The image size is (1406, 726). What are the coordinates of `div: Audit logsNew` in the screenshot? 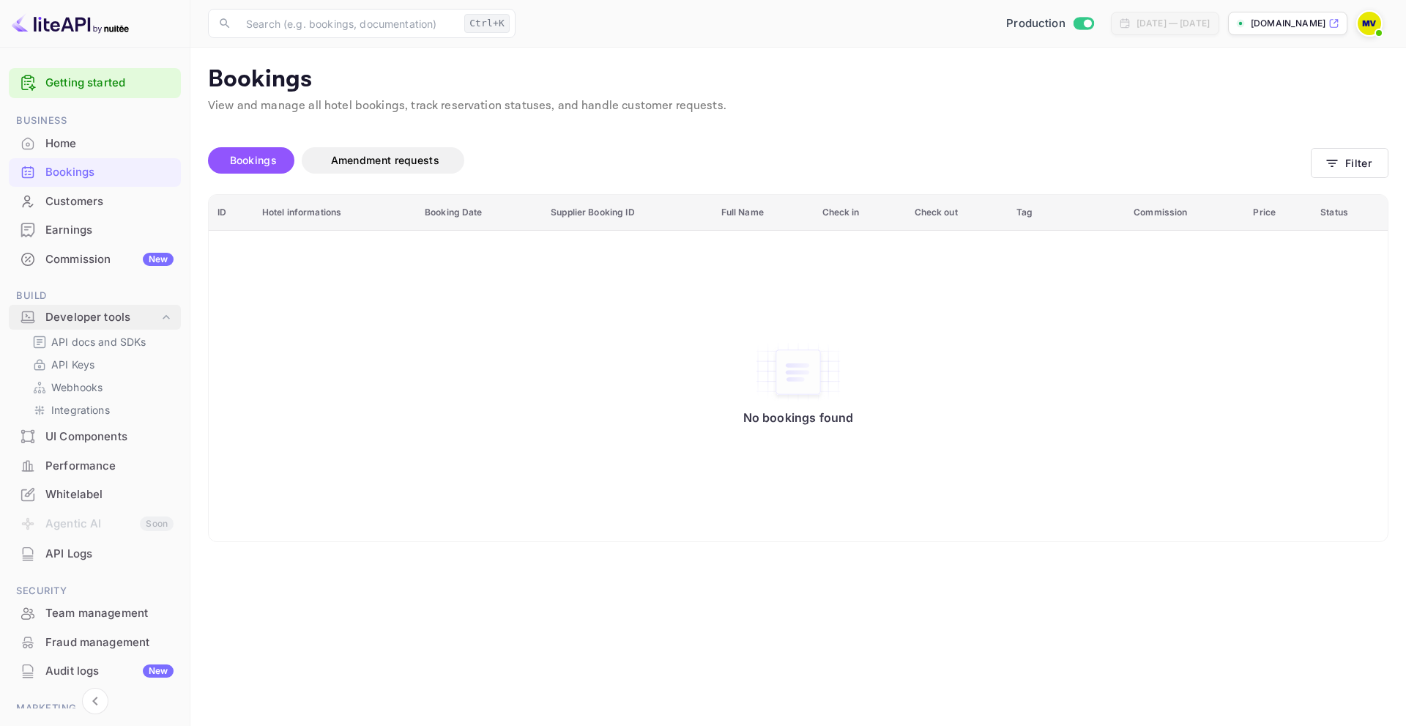 It's located at (94, 671).